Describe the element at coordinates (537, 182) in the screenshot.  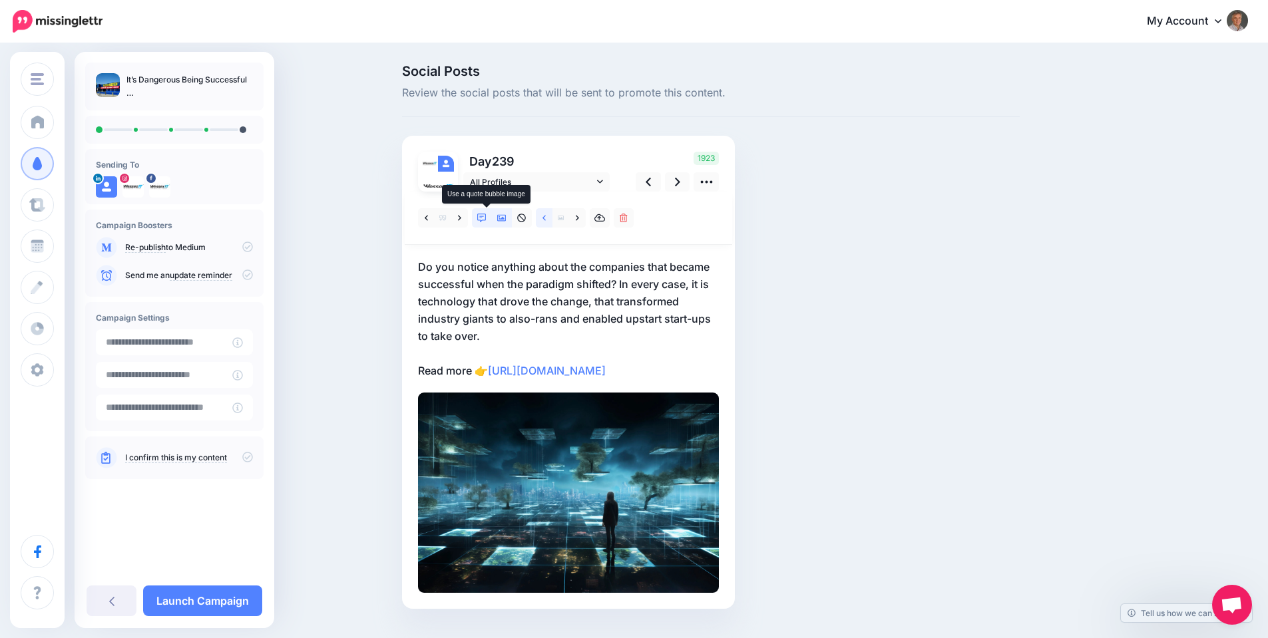
I see `a: All Profiles` at that location.